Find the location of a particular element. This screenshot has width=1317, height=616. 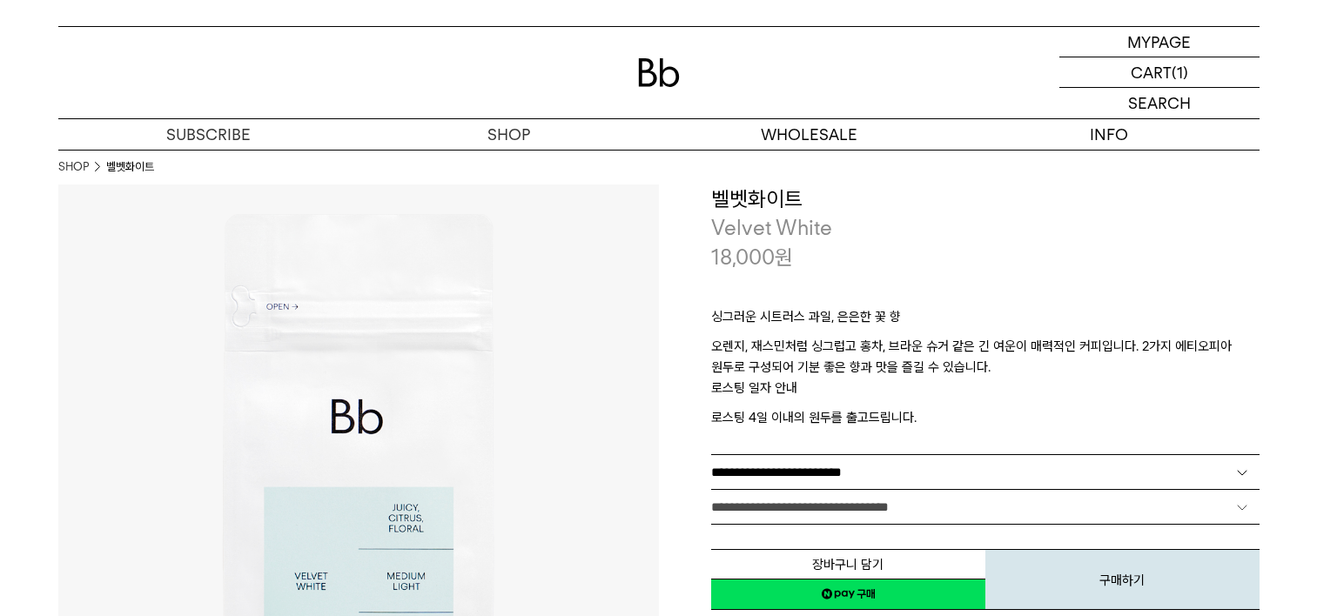

span: 원 is located at coordinates (783, 257).